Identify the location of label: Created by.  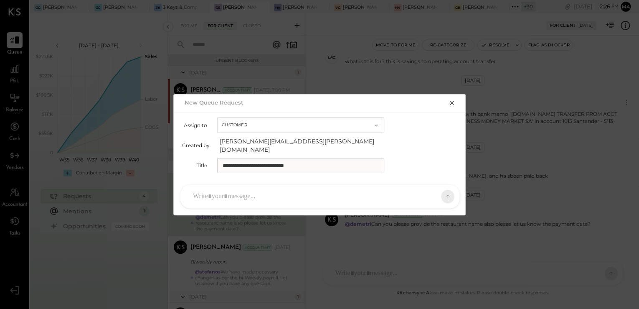
(196, 145).